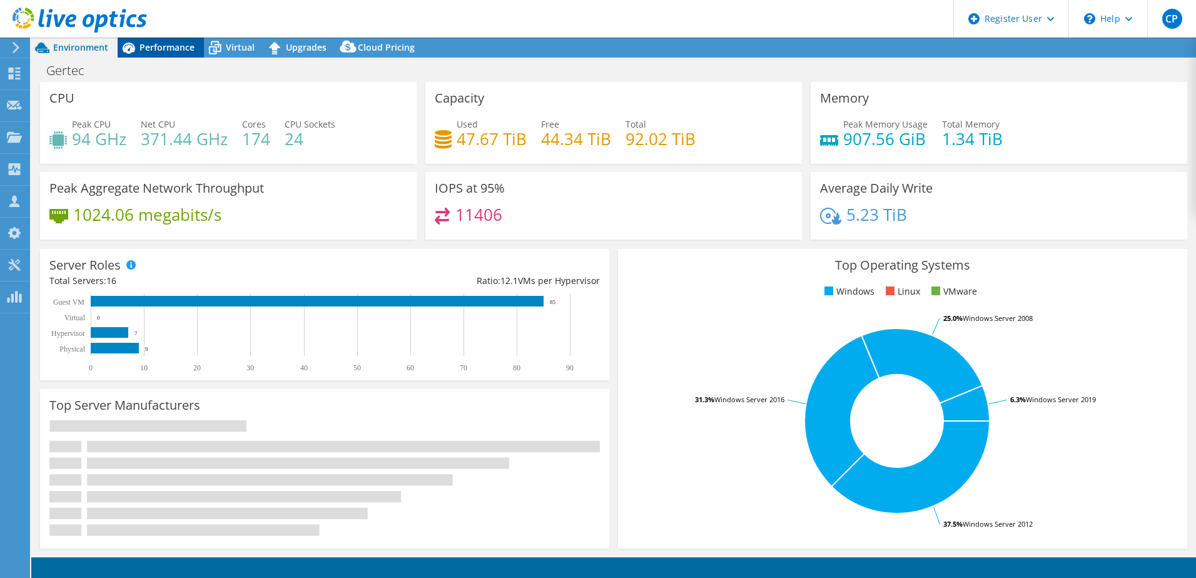  I want to click on text: Physical, so click(72, 349).